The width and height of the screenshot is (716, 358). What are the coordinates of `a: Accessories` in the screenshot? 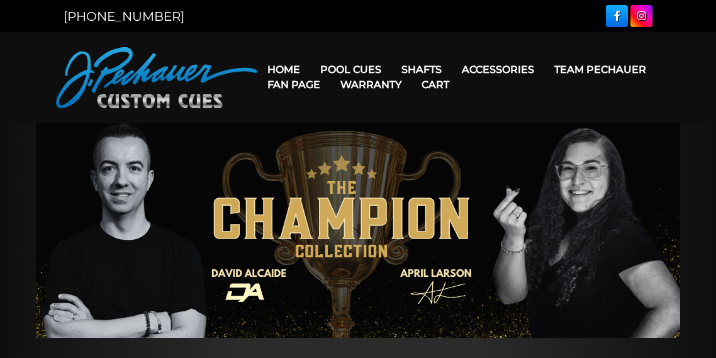 It's located at (498, 69).